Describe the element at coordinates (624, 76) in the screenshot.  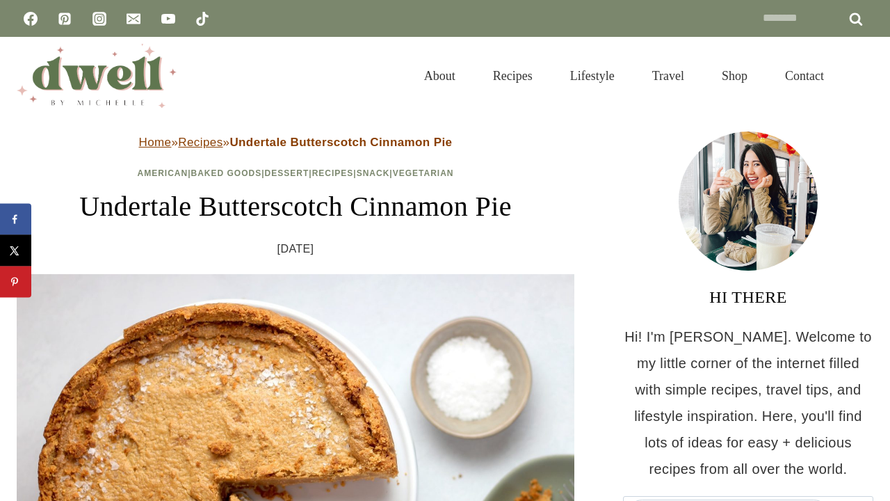
I see `nav: Primary Navigation` at that location.